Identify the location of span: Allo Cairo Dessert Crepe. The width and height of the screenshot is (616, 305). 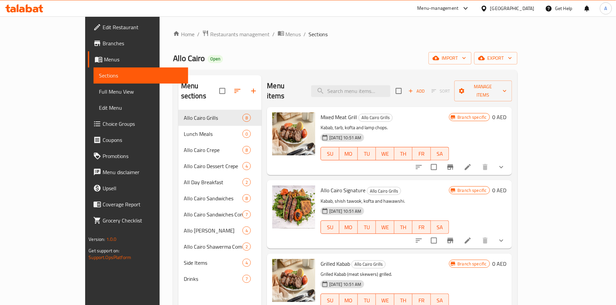
(213, 166).